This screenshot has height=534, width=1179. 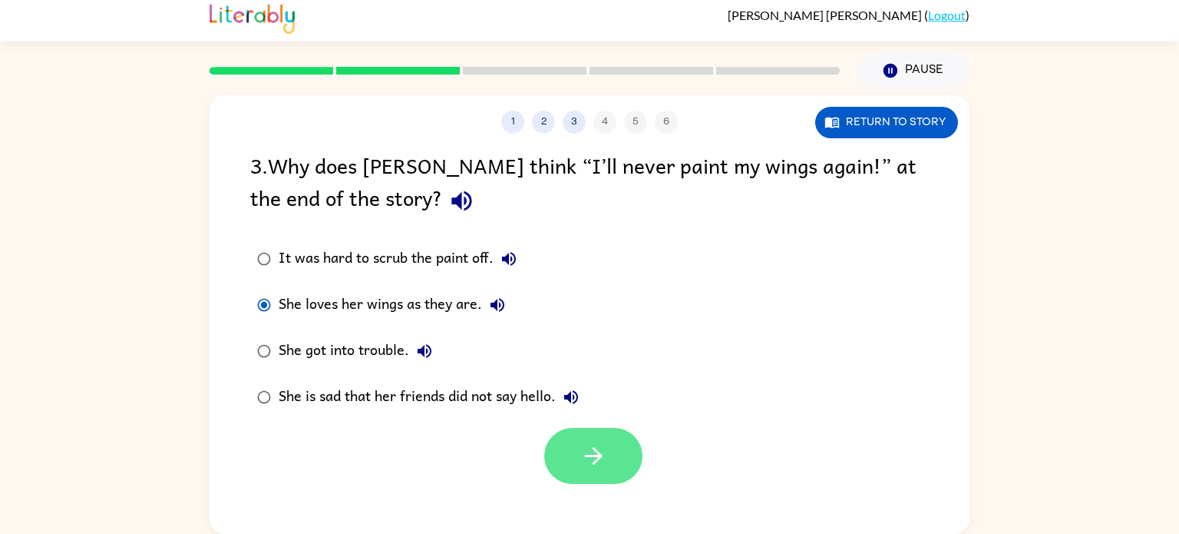 What do you see at coordinates (395, 305) in the screenshot?
I see `div: She loves her wings as they are.` at bounding box center [395, 305].